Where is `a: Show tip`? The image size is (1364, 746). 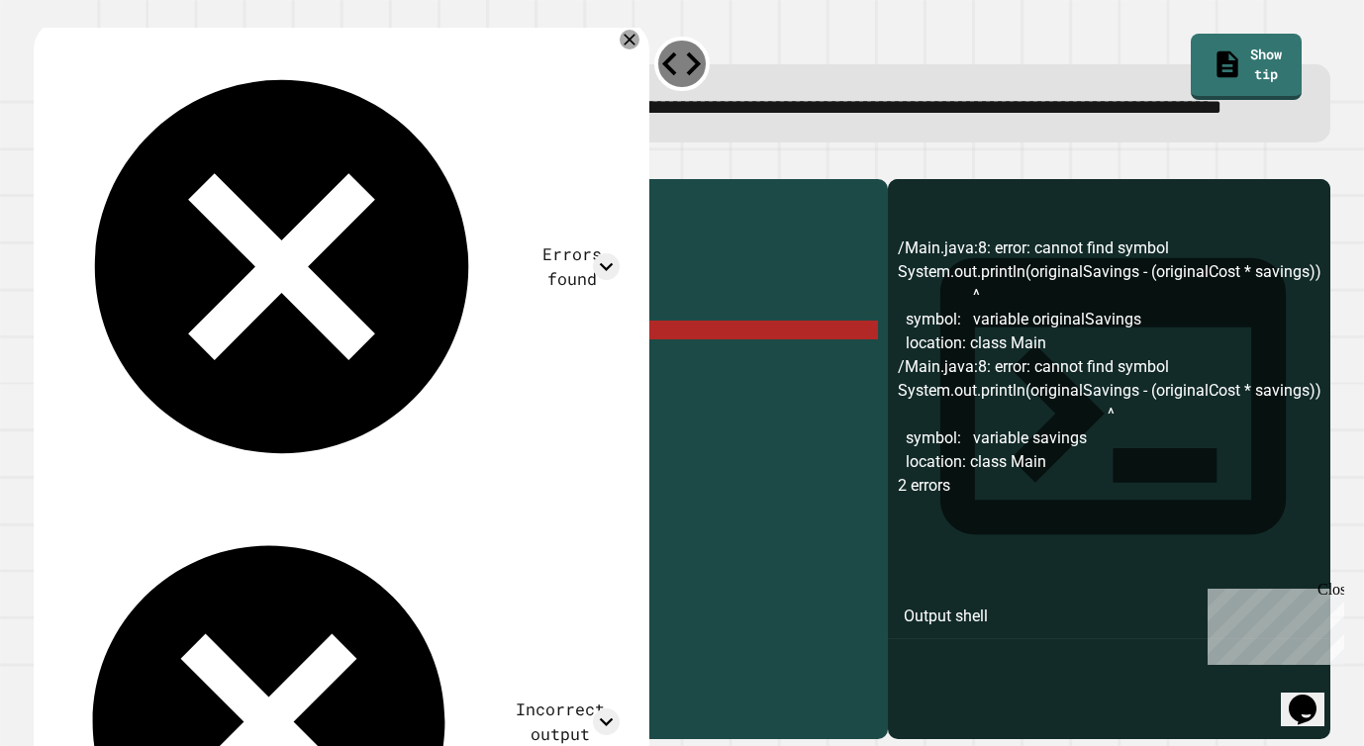
a: Show tip is located at coordinates (1246, 66).